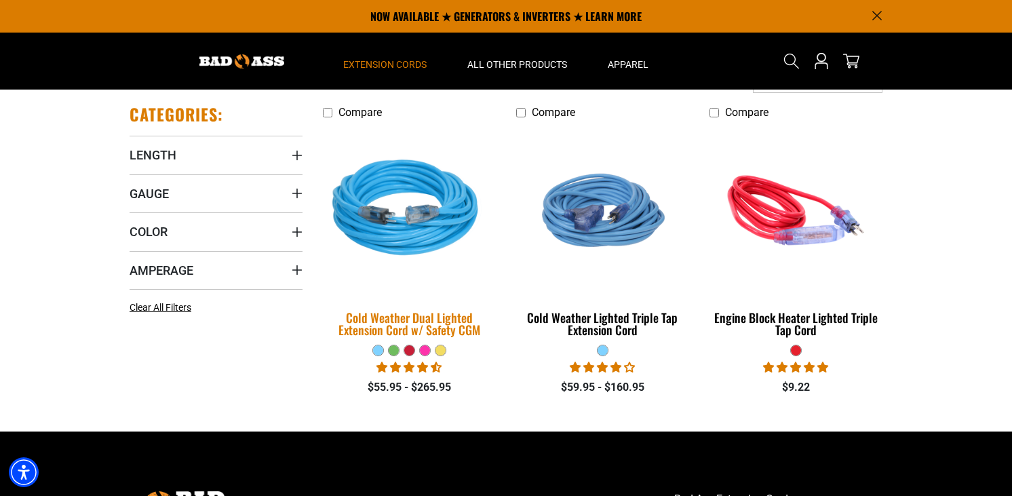 The height and width of the screenshot is (496, 1012). I want to click on a: Light Blue Cold Weather Lighted Triple Tap Extension Cord, so click(602, 235).